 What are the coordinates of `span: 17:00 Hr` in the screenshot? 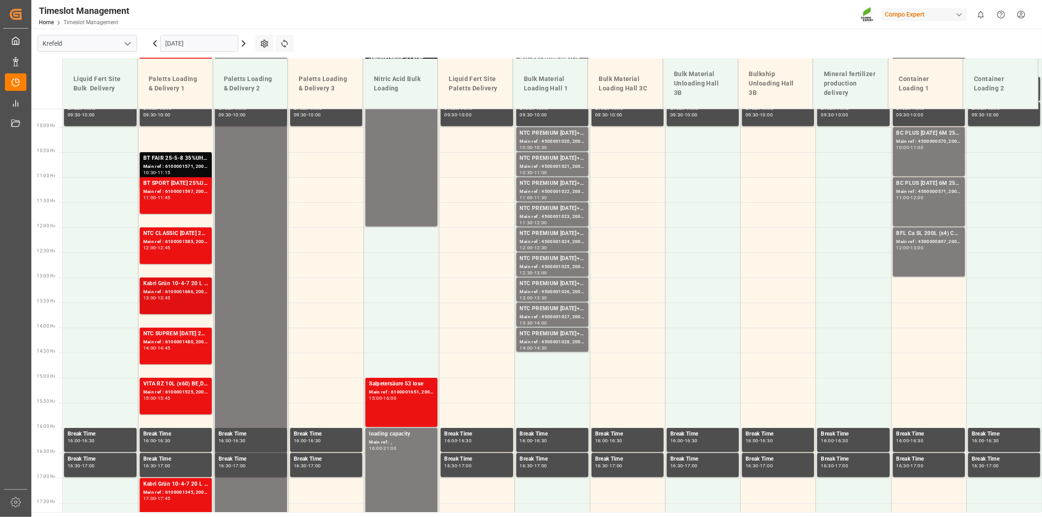 It's located at (46, 477).